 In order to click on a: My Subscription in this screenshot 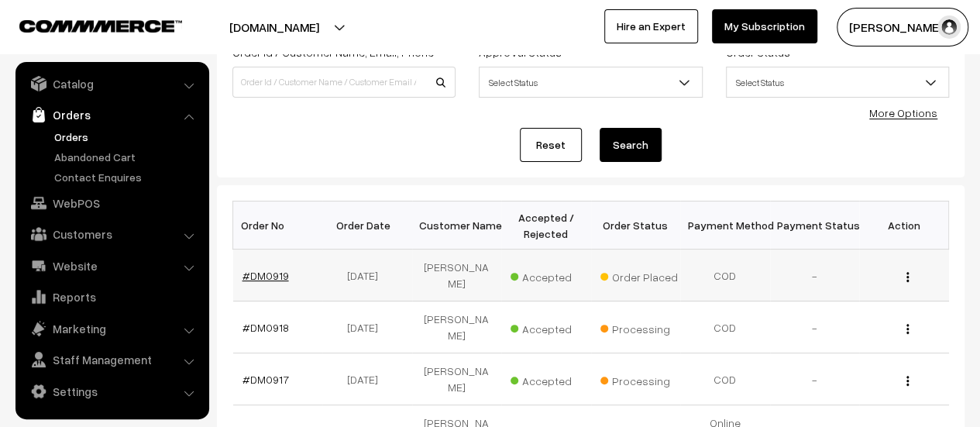, I will do `click(764, 26)`.